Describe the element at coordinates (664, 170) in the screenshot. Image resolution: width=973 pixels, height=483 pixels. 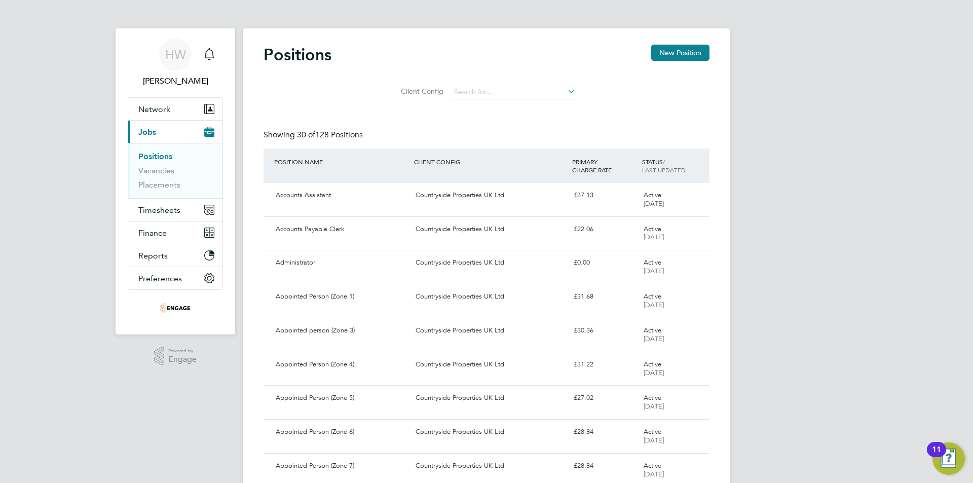
I see `span: LAST UPDATED` at that location.